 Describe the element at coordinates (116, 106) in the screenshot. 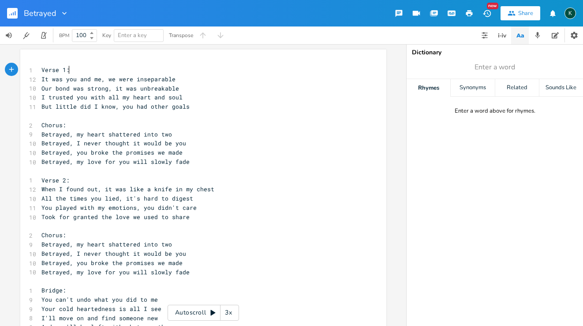

I see `span: But little did I know, you had other goals` at that location.